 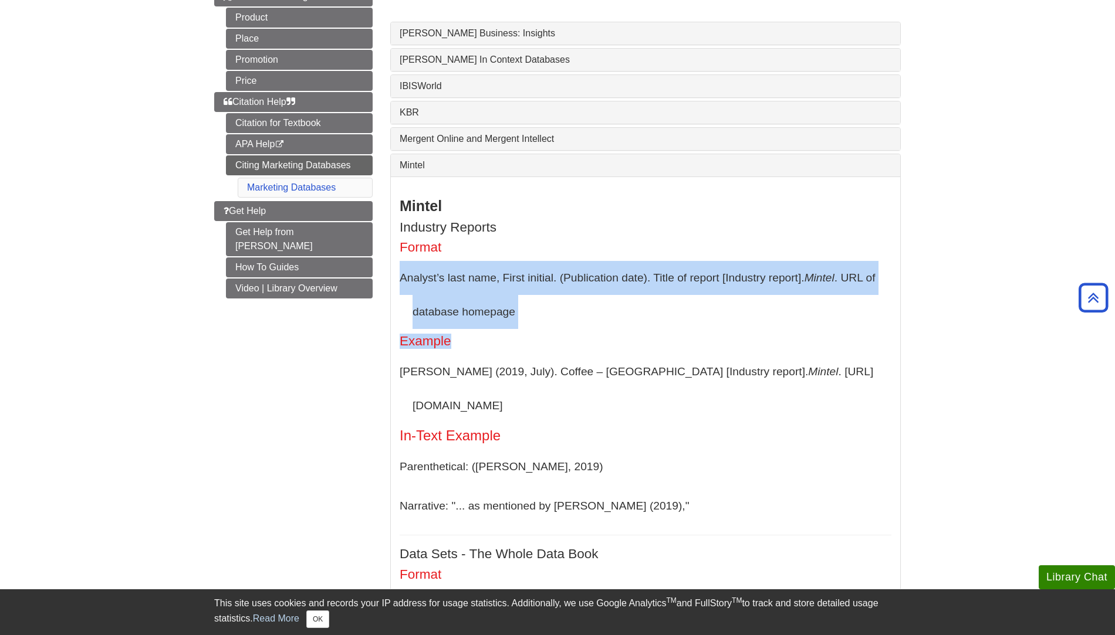 What do you see at coordinates (1077, 577) in the screenshot?
I see `button: Library Chat` at bounding box center [1077, 577].